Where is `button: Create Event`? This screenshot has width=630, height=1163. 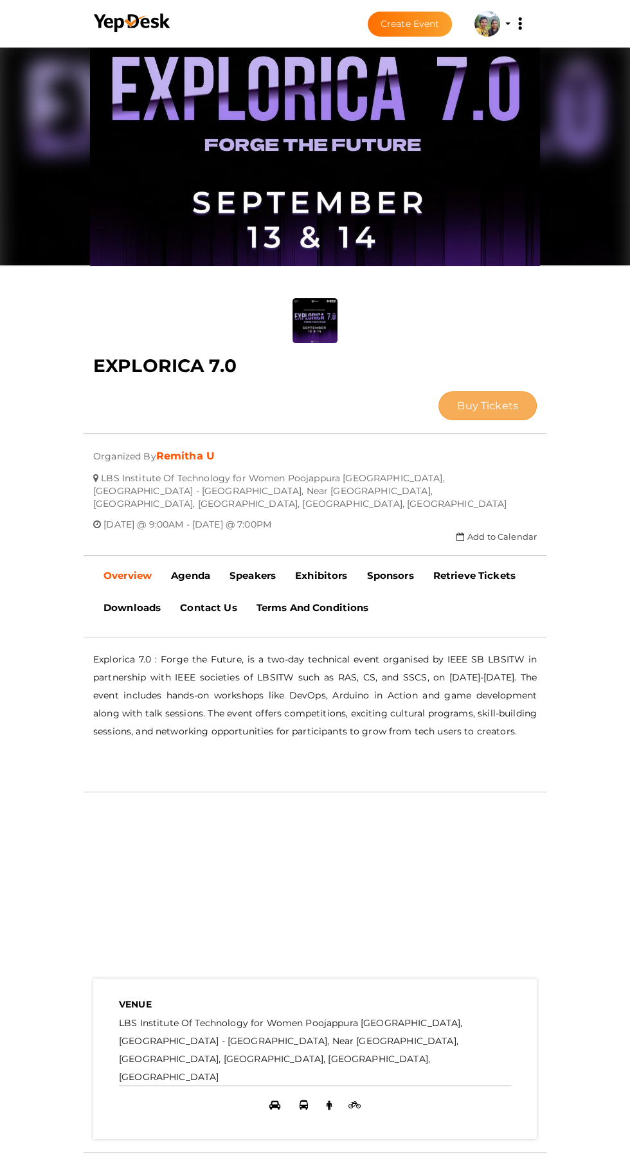 button: Create Event is located at coordinates (410, 24).